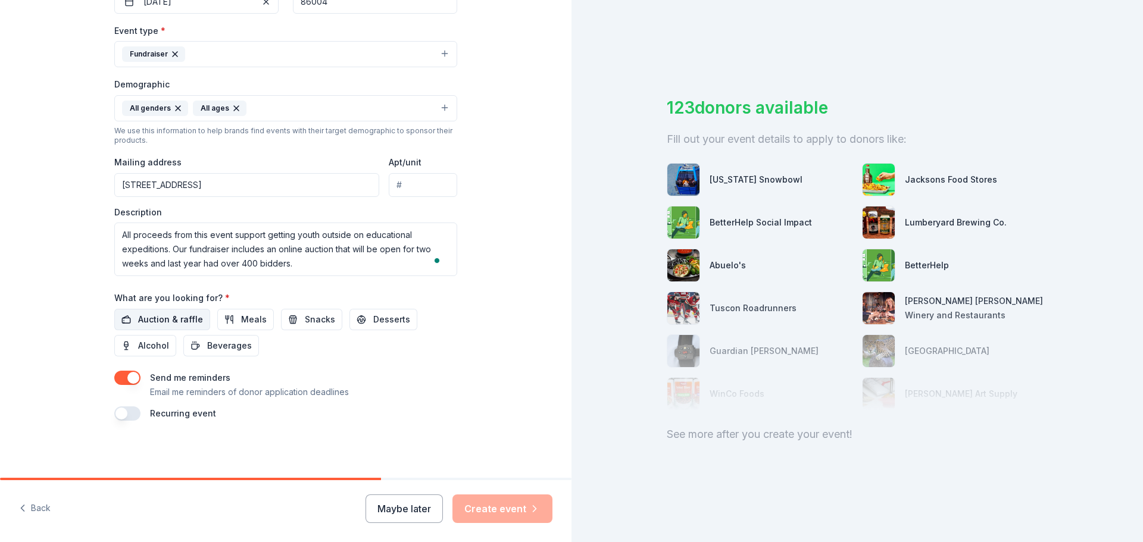 This screenshot has height=542, width=1143. What do you see at coordinates (190, 377) in the screenshot?
I see `label: Send me reminders` at bounding box center [190, 377].